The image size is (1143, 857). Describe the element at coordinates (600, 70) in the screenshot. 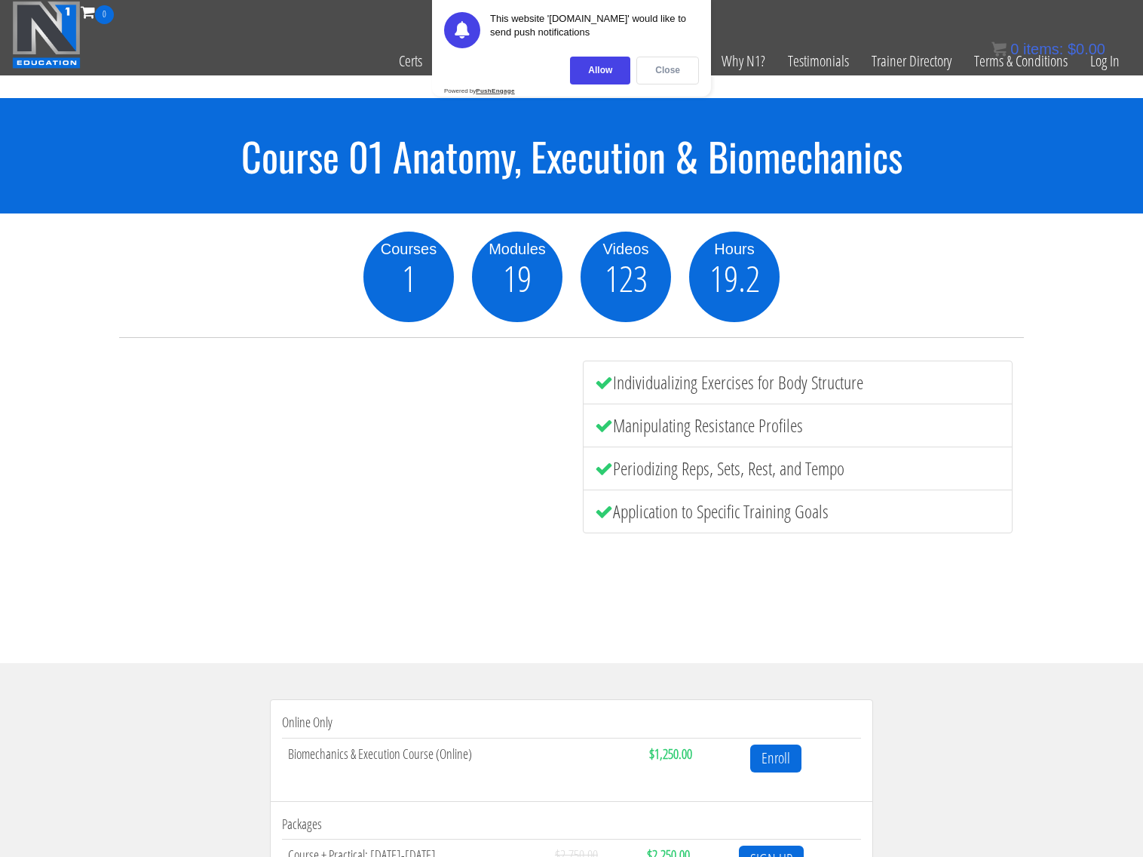

I see `div: Allow` at that location.